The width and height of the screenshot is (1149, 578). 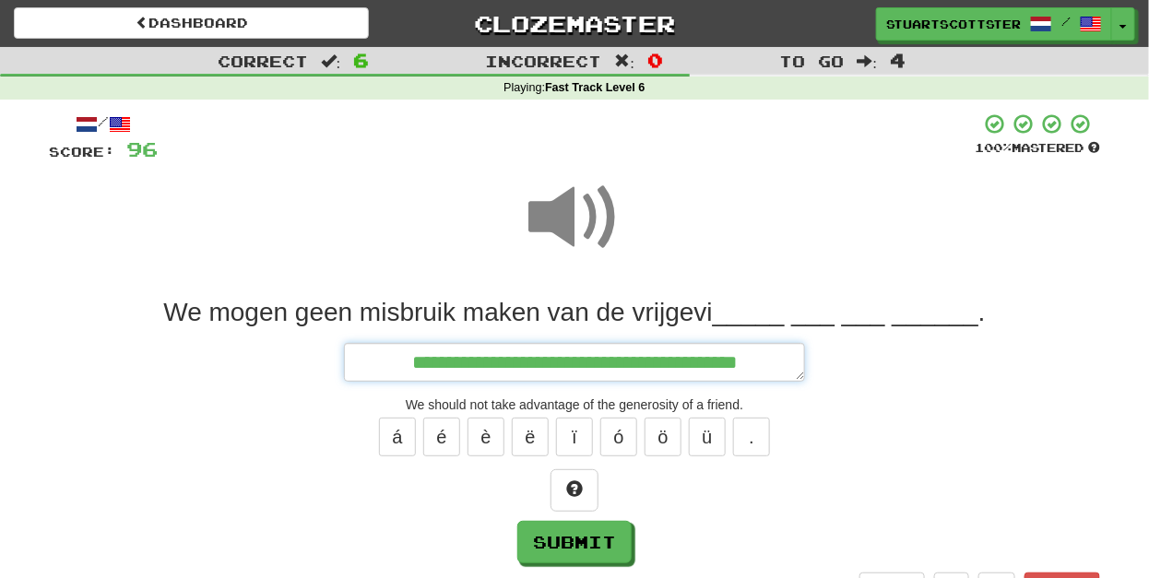 I want to click on span: Incorrect, so click(x=544, y=61).